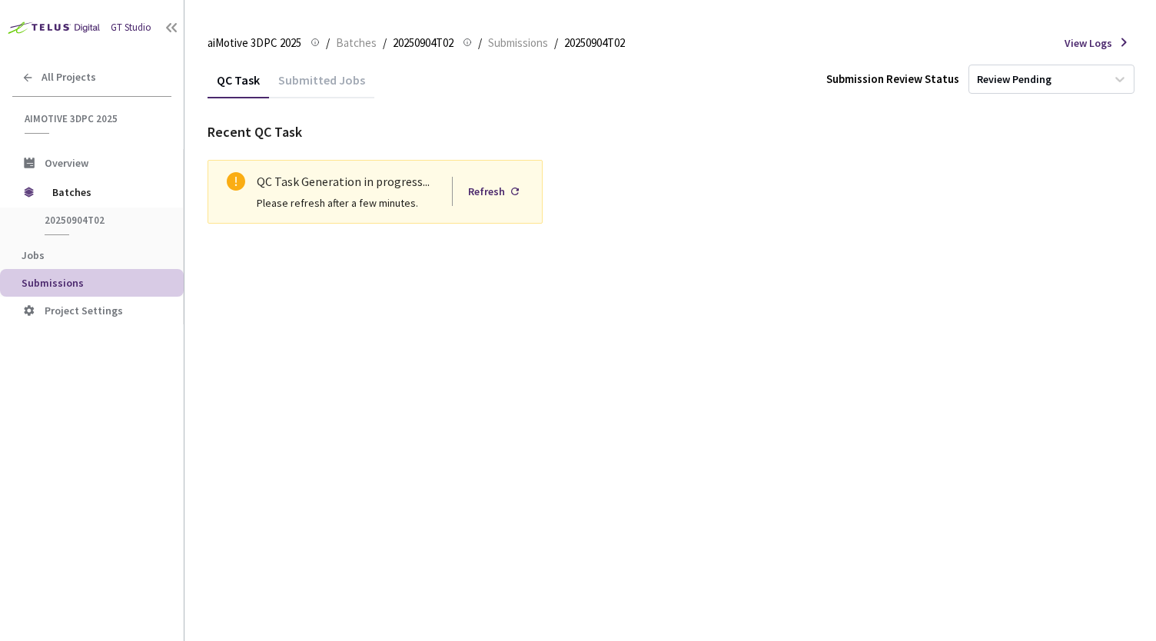 This screenshot has height=641, width=1156. What do you see at coordinates (131, 28) in the screenshot?
I see `div: GT Studio` at bounding box center [131, 28].